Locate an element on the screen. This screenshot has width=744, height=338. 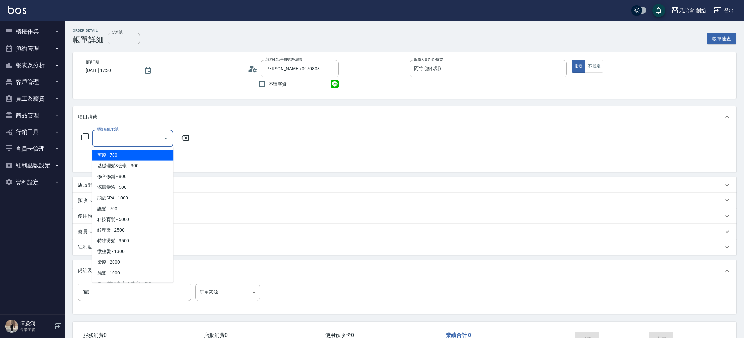
button: 帳單速查 is located at coordinates (722, 39).